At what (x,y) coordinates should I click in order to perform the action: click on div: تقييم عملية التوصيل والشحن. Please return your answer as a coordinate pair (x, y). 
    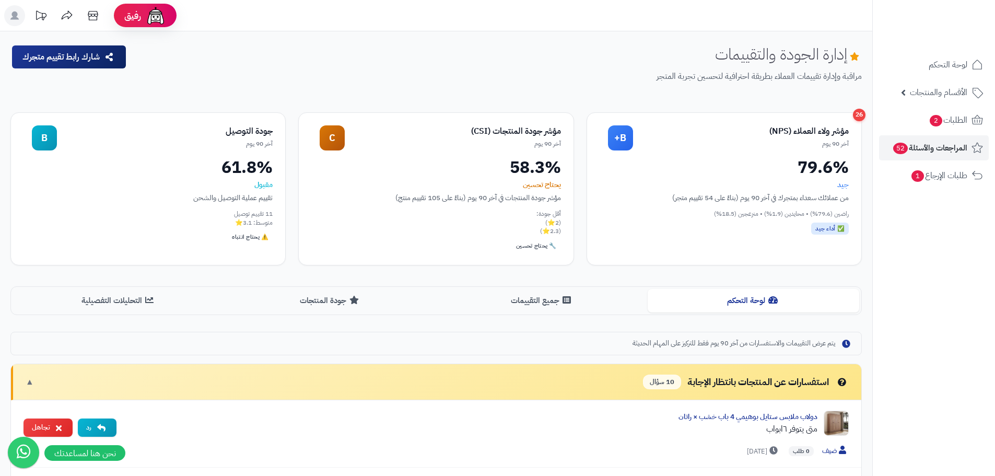
    Looking at the image, I should click on (148, 197).